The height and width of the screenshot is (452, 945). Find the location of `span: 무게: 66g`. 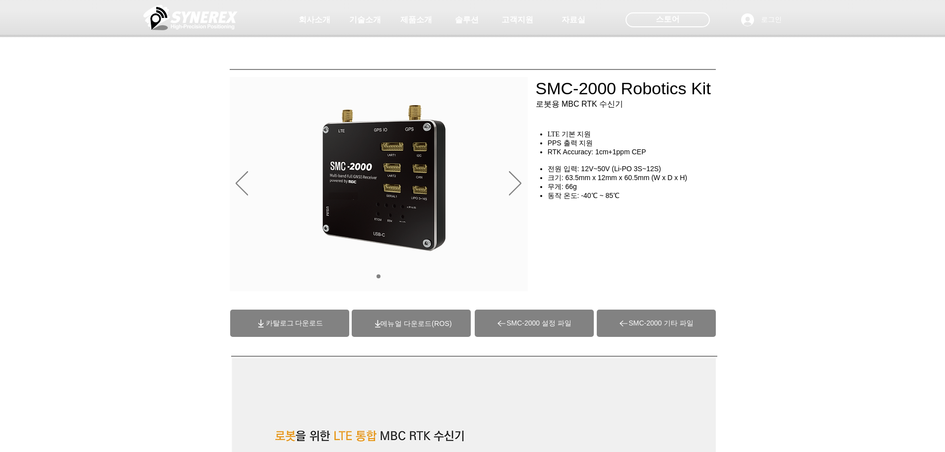

span: 무게: 66g is located at coordinates (562, 186).